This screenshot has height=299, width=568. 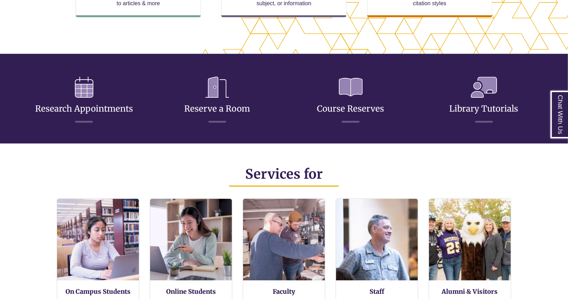 What do you see at coordinates (284, 240) in the screenshot?
I see `img: Faculty Resources` at bounding box center [284, 240].